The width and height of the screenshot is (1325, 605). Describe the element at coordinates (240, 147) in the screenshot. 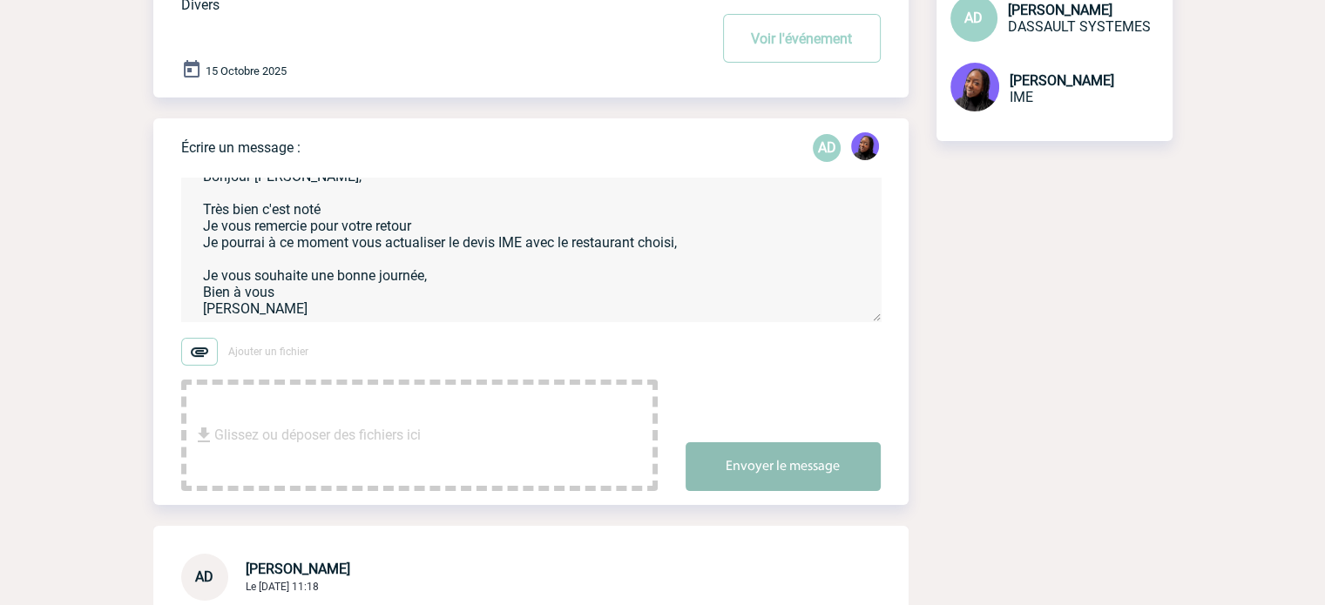

I see `p: Écrire un message :` at that location.